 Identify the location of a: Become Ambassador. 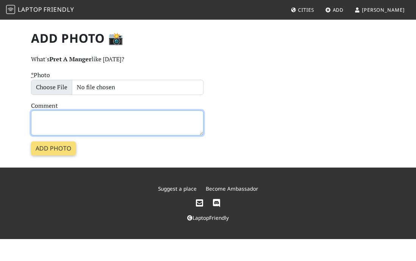
(232, 188).